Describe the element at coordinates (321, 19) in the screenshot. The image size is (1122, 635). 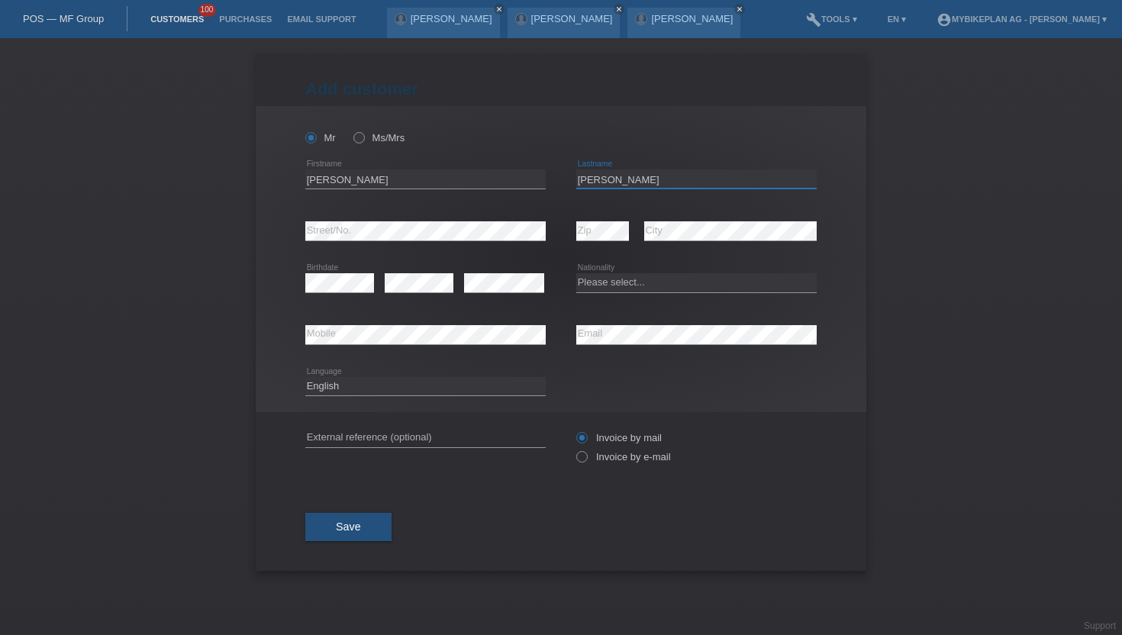
I see `a: Email Support` at that location.